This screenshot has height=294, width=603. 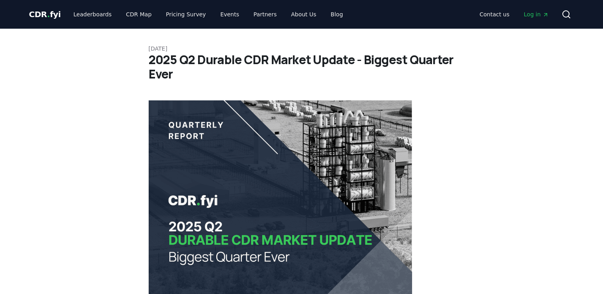 What do you see at coordinates (302, 67) in the screenshot?
I see `h1: 2025 Q2 Durable CDR Market Update - Biggest Quarter Ever` at bounding box center [302, 67].